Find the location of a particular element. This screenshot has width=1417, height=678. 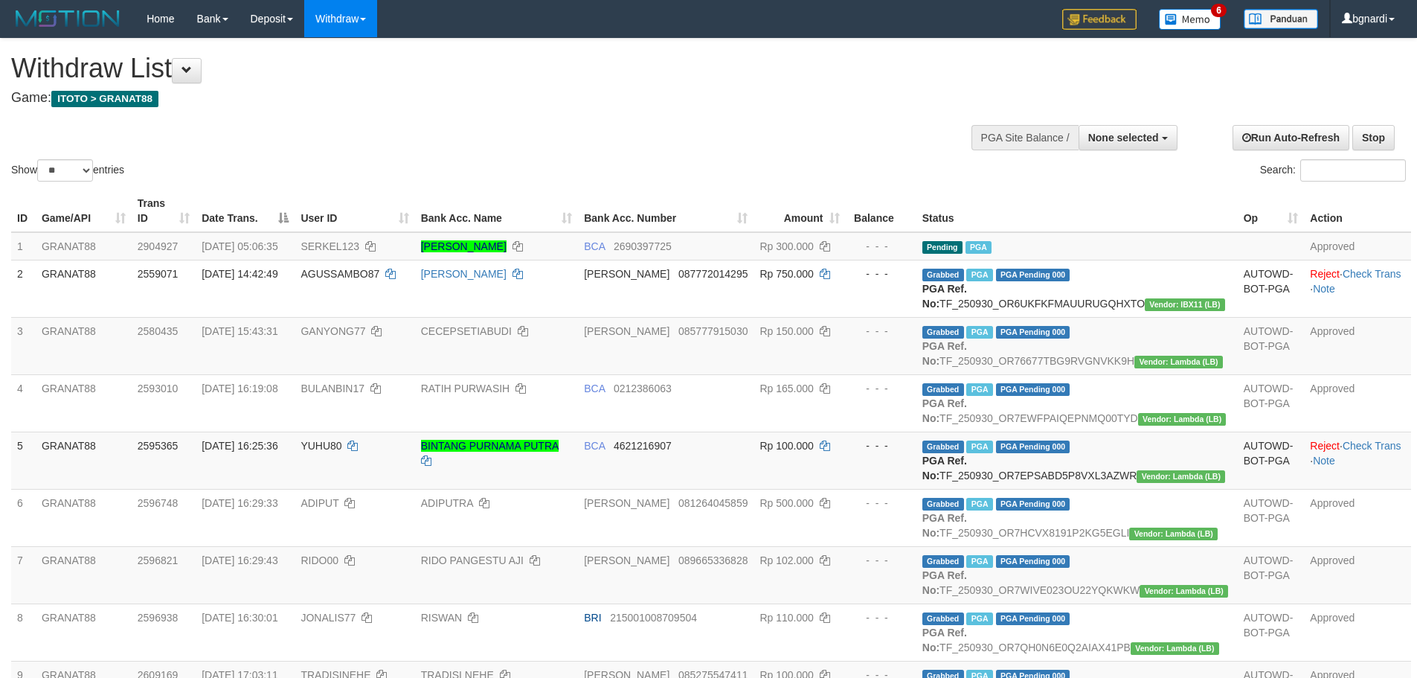

span: 2596821 is located at coordinates (158, 560).